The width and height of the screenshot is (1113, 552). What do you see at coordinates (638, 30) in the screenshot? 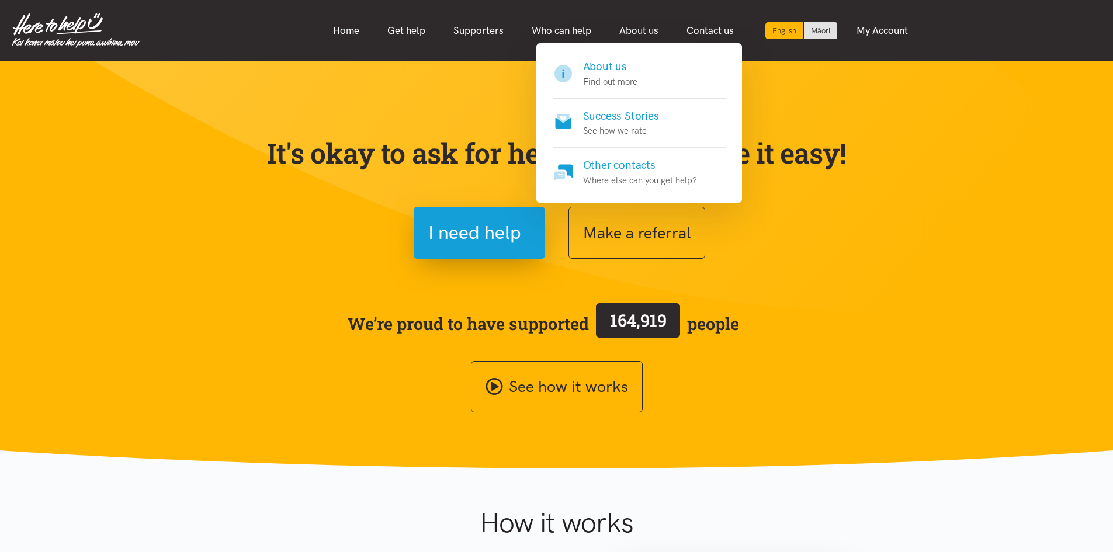
I see `a: About us` at bounding box center [638, 30].